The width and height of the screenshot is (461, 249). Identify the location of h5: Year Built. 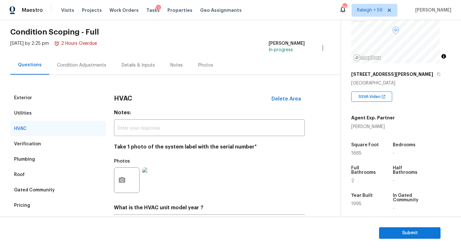
(362, 196).